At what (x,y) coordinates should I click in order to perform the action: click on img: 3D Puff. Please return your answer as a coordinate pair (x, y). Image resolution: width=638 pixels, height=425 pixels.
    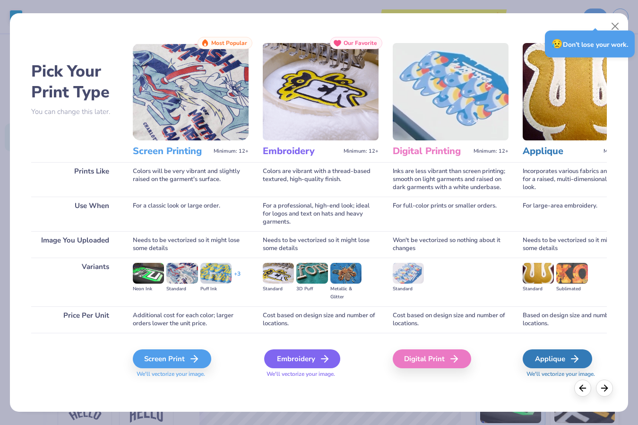
    Looking at the image, I should click on (312, 273).